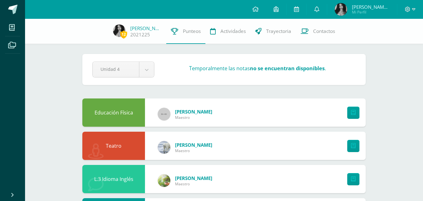 The height and width of the screenshot is (201, 423). What do you see at coordinates (123, 69) in the screenshot?
I see `a: Unidad 4` at bounding box center [123, 69].